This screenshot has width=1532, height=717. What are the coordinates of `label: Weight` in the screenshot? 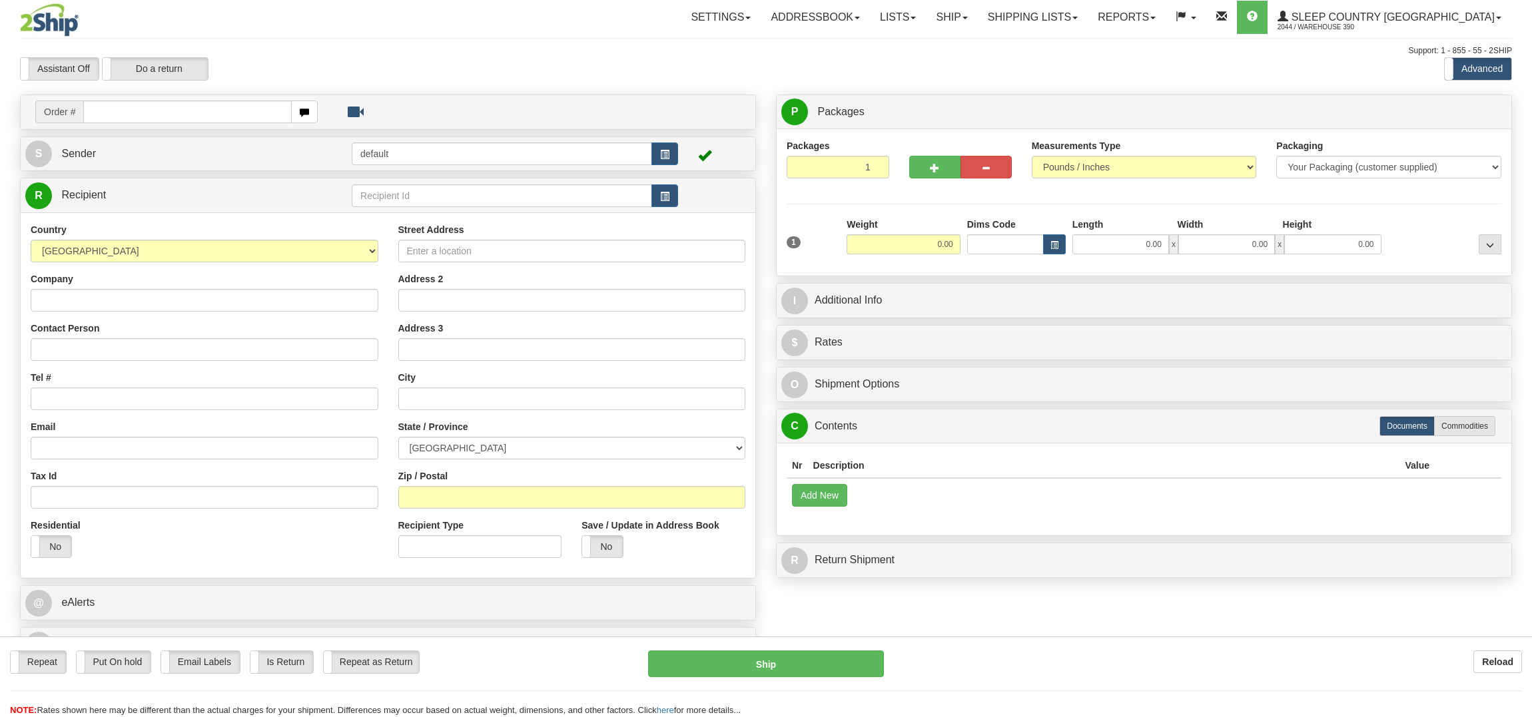 It's located at (862, 224).